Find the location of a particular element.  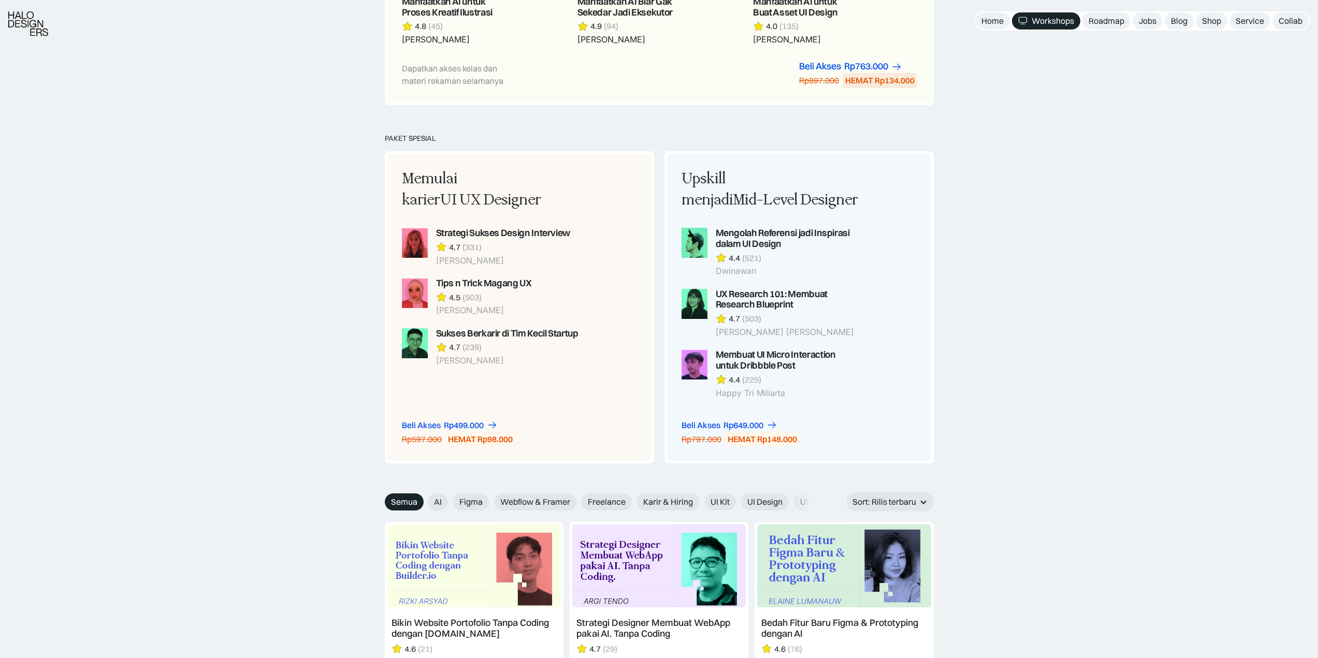

div: PAKET SPESIAL is located at coordinates (659, 138).